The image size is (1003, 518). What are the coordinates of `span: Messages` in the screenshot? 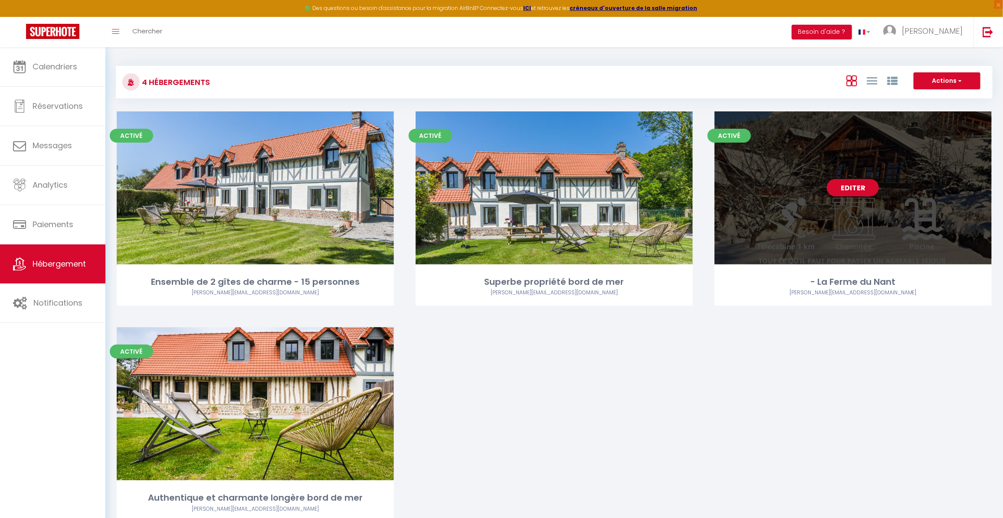 It's located at (52, 145).